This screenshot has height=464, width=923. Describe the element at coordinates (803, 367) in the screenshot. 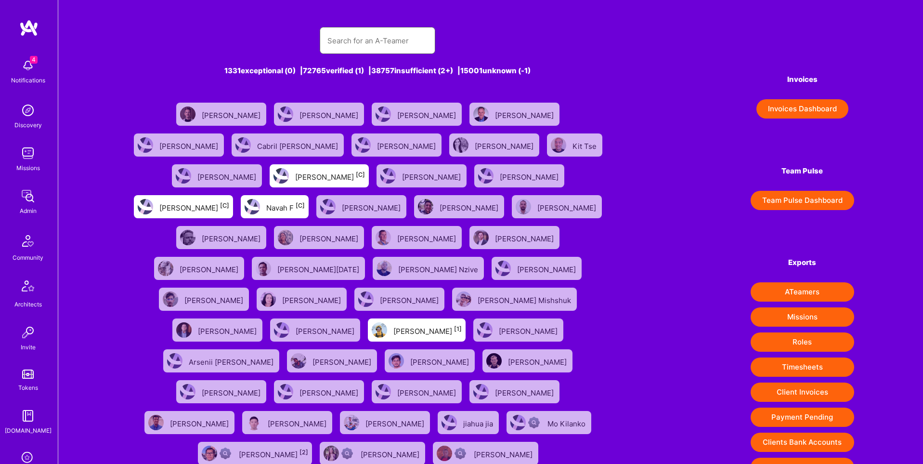

I see `button: Timesheets` at that location.